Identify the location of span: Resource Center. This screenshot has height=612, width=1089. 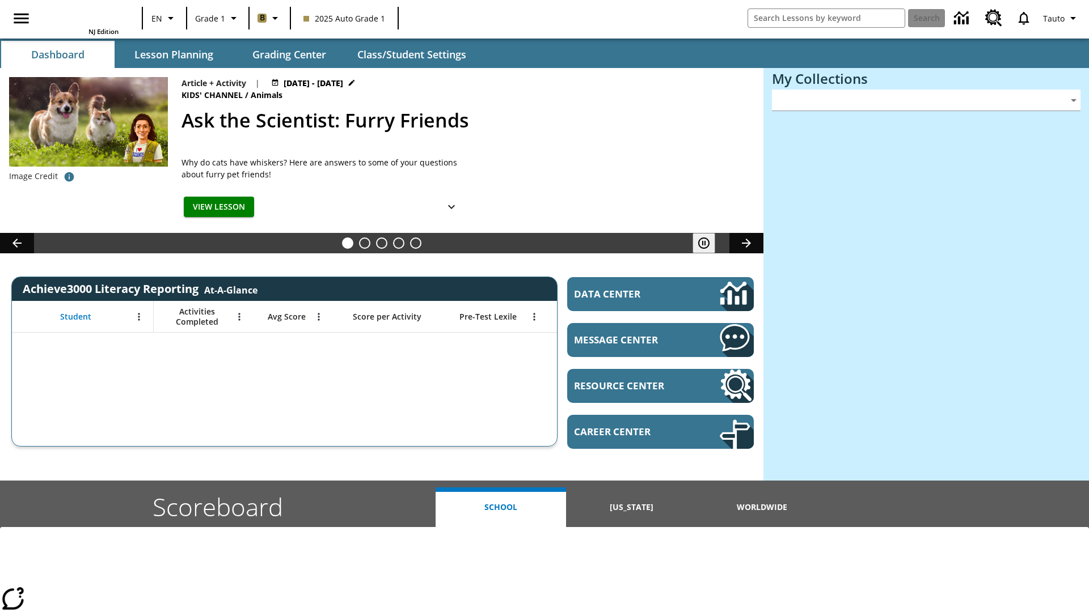
(629, 386).